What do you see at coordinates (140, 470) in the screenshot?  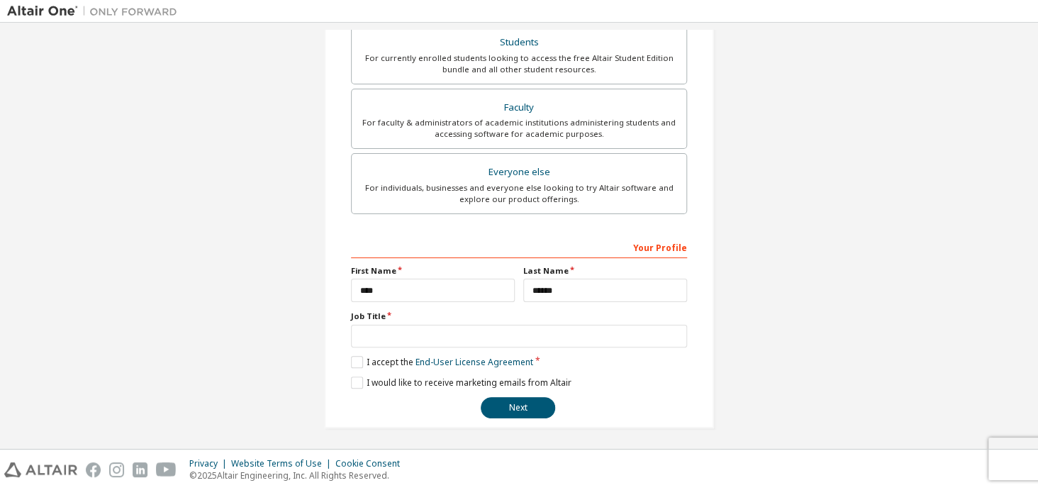 I see `img: linkedin.svg` at bounding box center [140, 470].